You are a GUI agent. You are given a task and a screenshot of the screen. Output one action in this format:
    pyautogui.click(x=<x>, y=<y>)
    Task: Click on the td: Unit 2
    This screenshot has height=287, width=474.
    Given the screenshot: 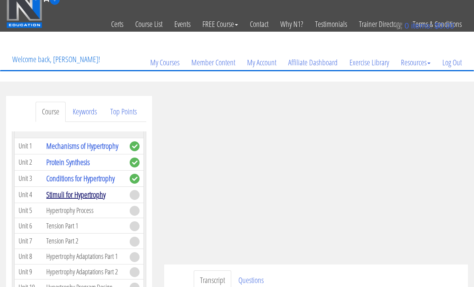 What is the action you would take?
    pyautogui.click(x=28, y=162)
    